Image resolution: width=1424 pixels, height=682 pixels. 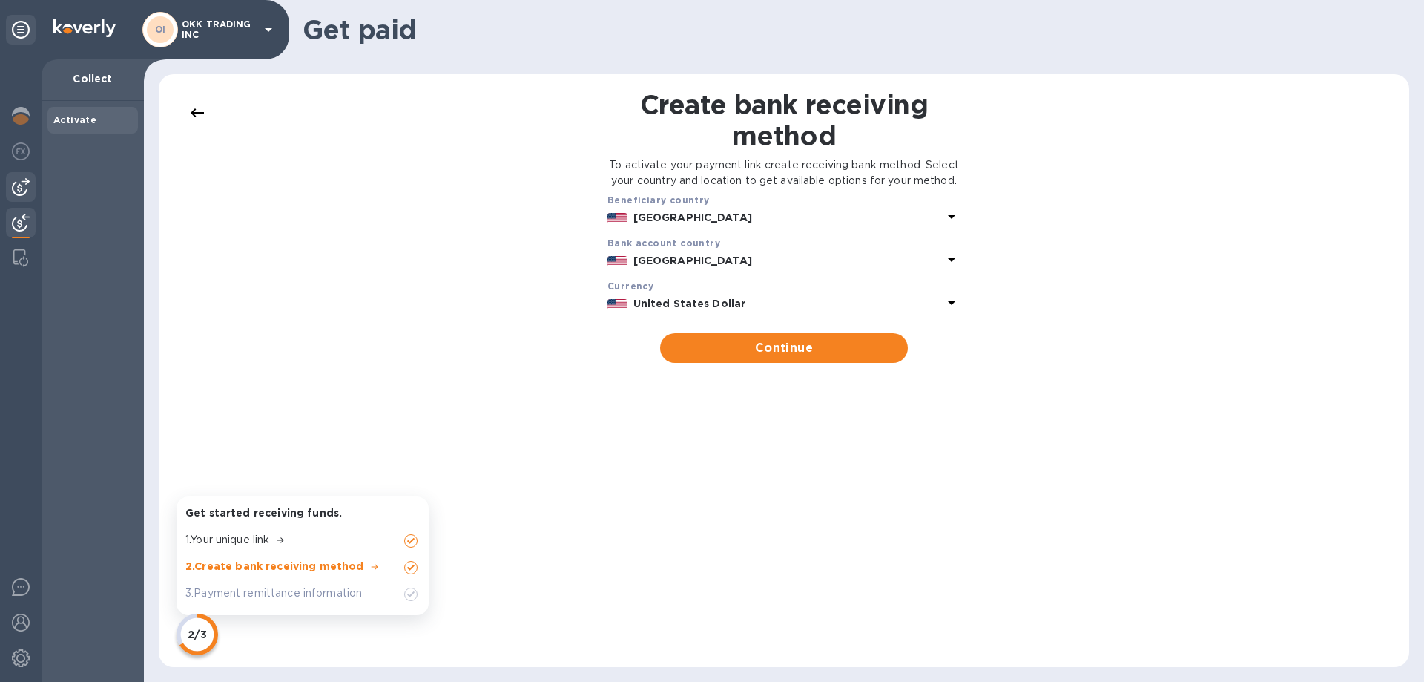 I want to click on h1: Create bank receiving method, so click(x=784, y=120).